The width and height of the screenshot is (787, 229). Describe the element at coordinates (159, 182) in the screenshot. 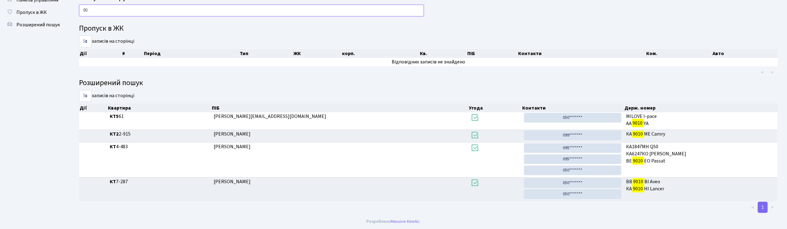

I see `span: 7-287` at that location.